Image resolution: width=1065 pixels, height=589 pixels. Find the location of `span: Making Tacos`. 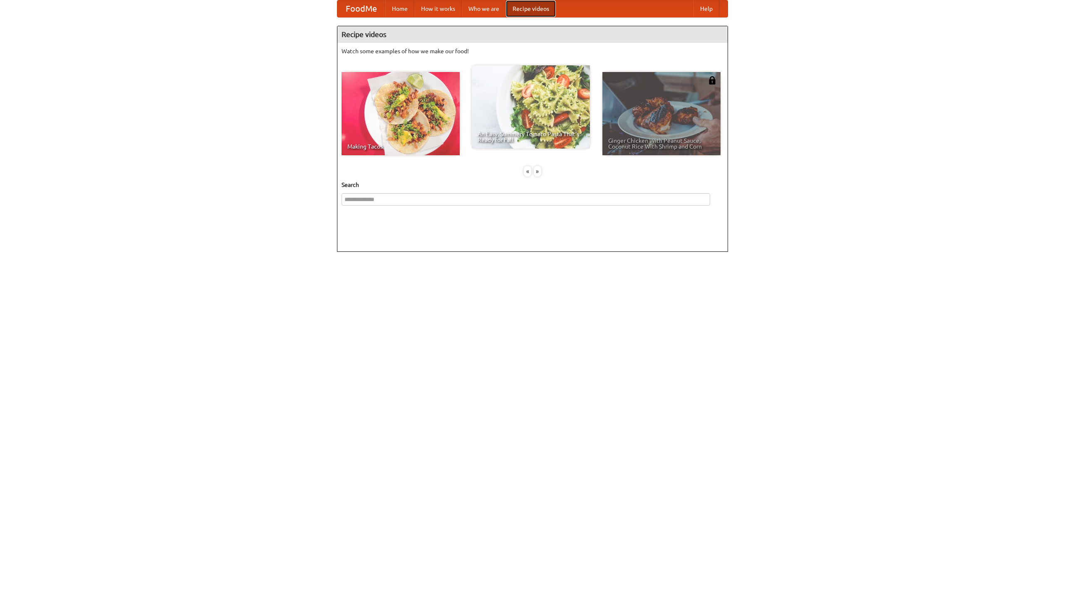

span: Making Tacos is located at coordinates (401, 146).